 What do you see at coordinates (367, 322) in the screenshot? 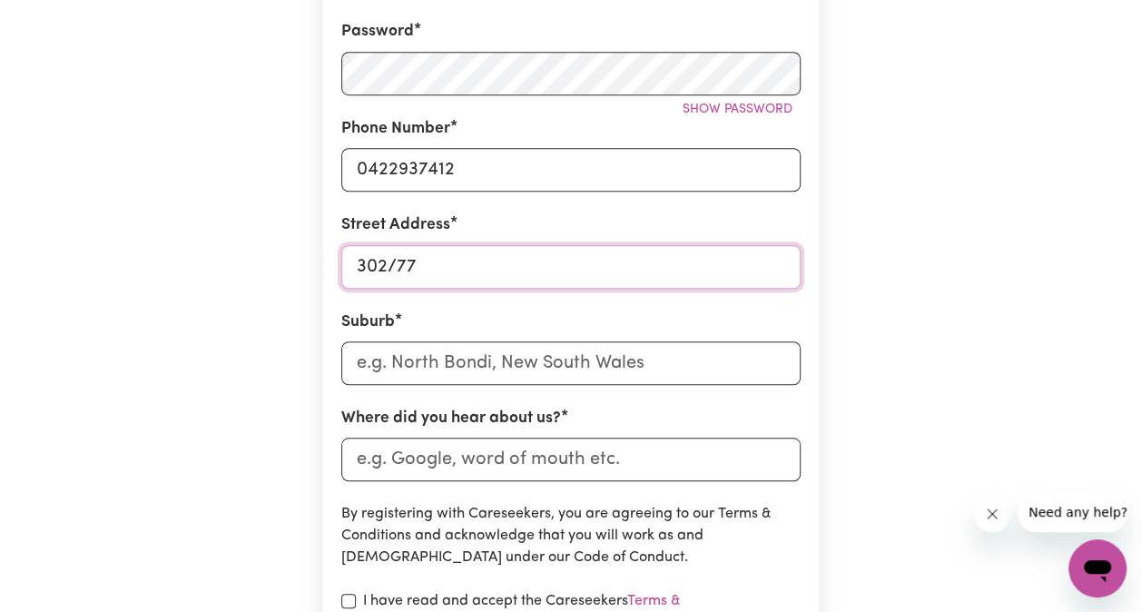
I see `label: Suburb` at bounding box center [367, 322].